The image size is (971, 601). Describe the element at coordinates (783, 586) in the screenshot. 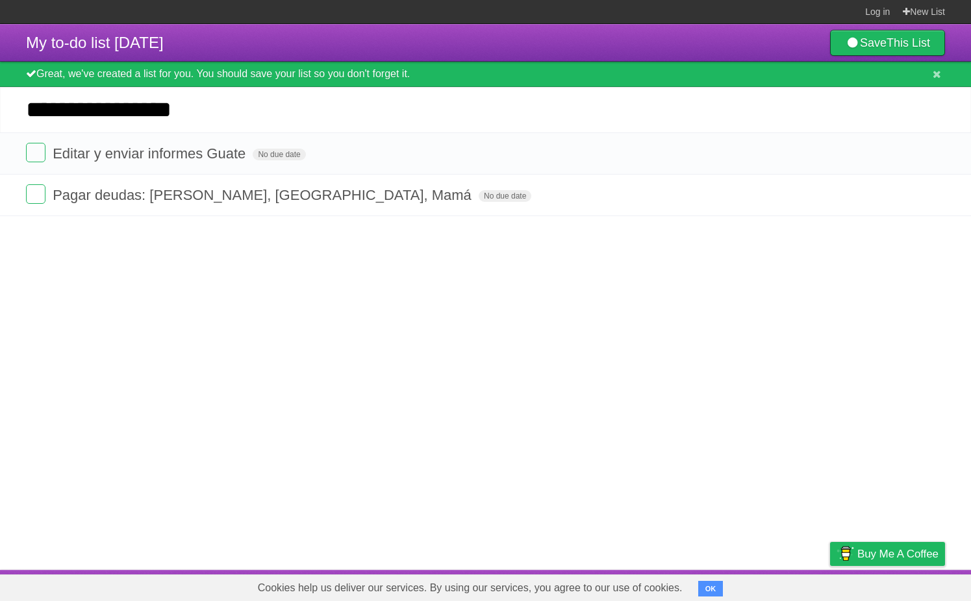

I see `a: Terms` at that location.